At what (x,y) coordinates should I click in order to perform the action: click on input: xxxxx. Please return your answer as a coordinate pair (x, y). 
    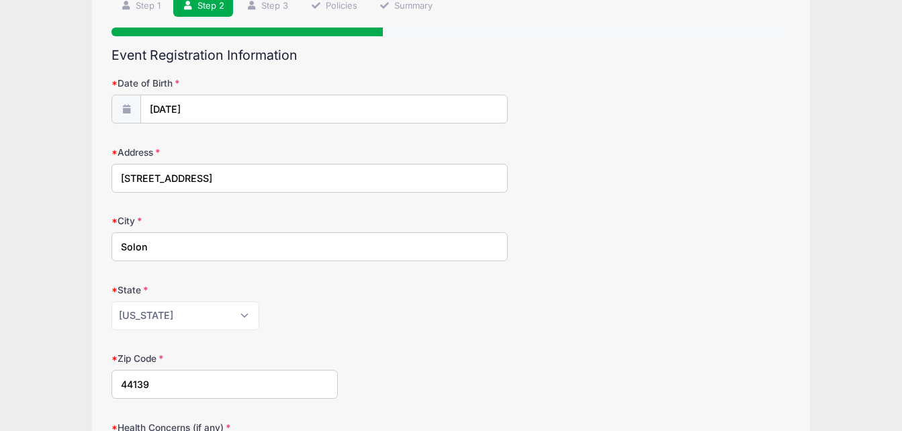
    Looking at the image, I should click on (224, 384).